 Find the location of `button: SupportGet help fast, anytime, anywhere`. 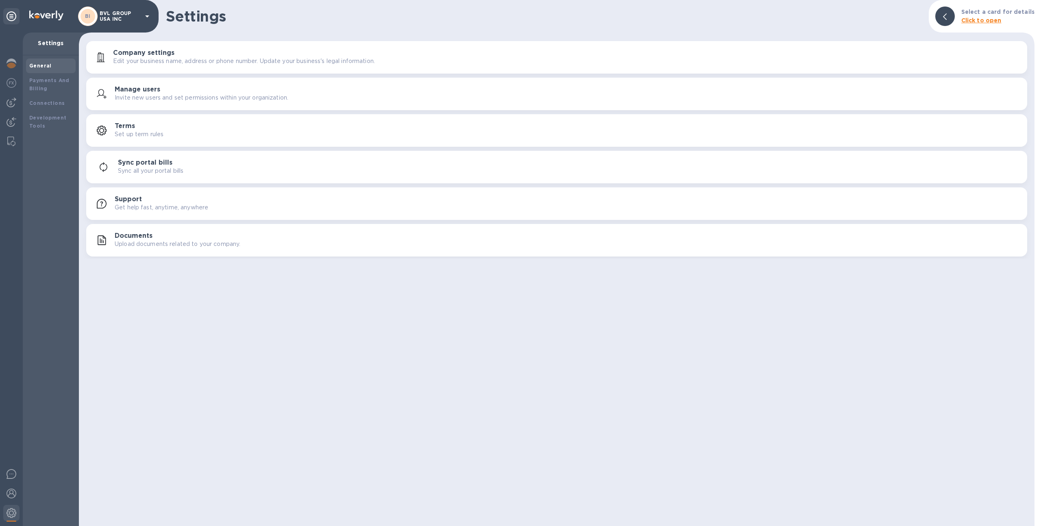

button: SupportGet help fast, anytime, anywhere is located at coordinates (556, 204).